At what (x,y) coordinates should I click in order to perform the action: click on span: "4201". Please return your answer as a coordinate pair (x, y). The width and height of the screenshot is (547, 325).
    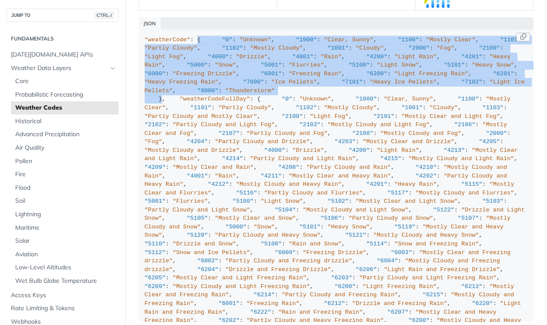
    Looking at the image, I should click on (472, 57).